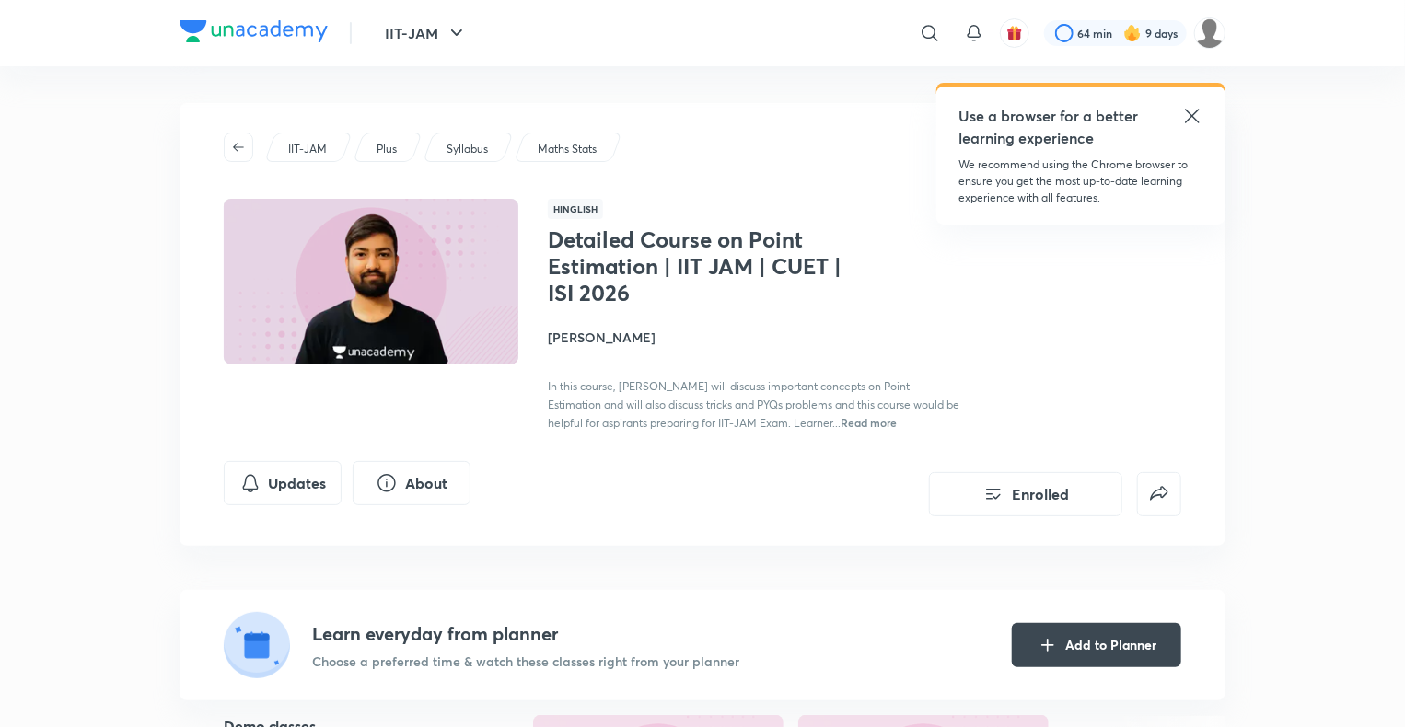 The width and height of the screenshot is (1405, 727). Describe the element at coordinates (526, 634) in the screenshot. I see `h4: Learn everyday from planner` at that location.